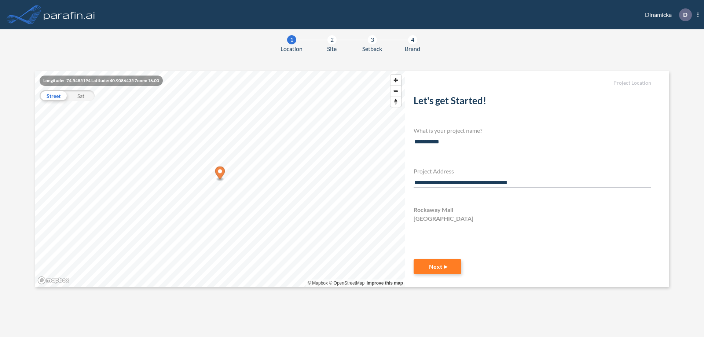 Image resolution: width=704 pixels, height=337 pixels. What do you see at coordinates (372, 49) in the screenshot?
I see `span: Setback` at bounding box center [372, 49].